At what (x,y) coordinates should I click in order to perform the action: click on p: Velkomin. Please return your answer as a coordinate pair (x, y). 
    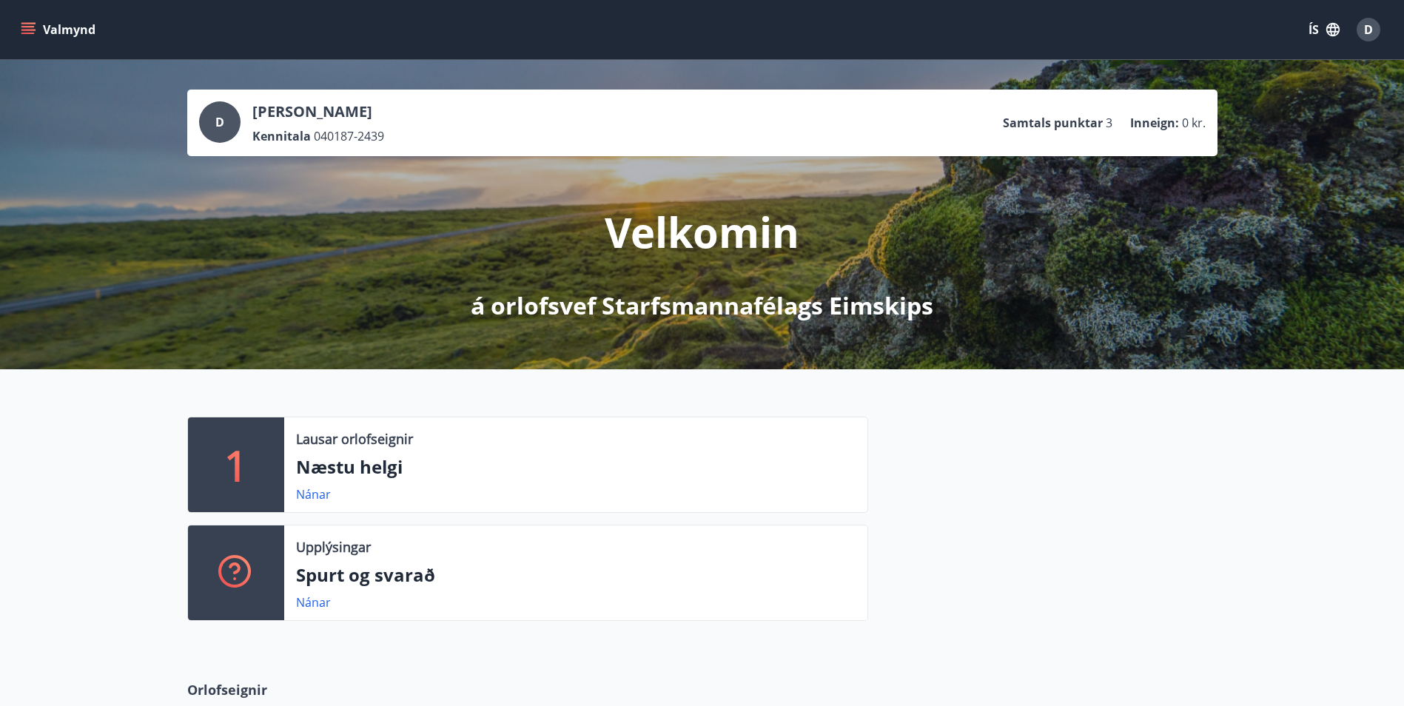
    Looking at the image, I should click on (701, 232).